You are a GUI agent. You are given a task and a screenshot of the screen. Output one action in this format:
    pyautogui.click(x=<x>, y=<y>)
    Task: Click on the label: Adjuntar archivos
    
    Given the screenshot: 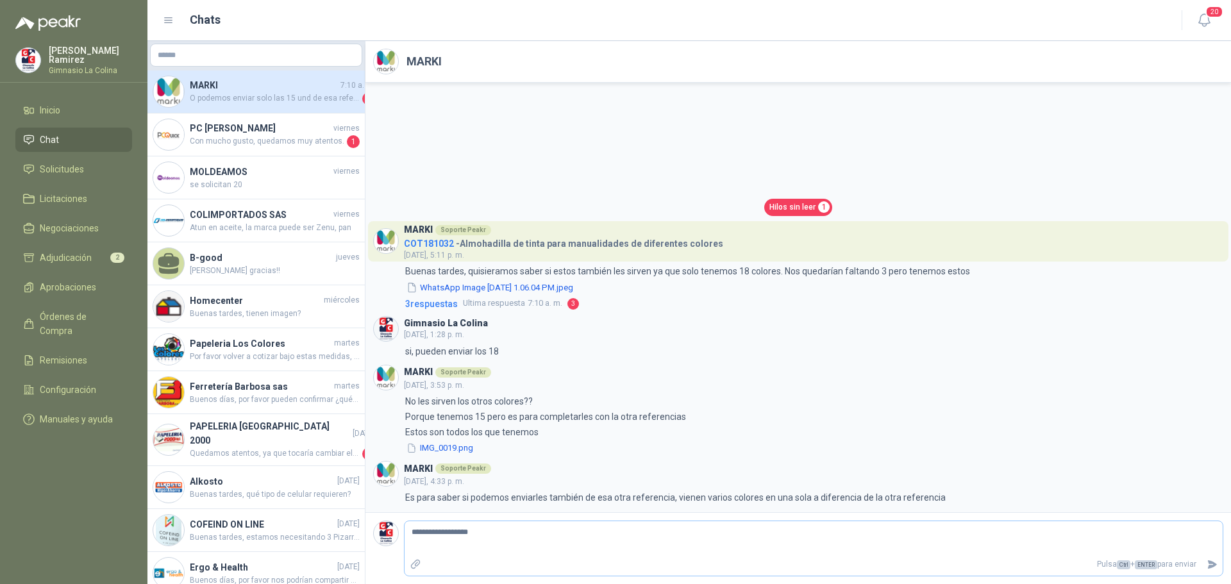 What is the action you would take?
    pyautogui.click(x=416, y=564)
    